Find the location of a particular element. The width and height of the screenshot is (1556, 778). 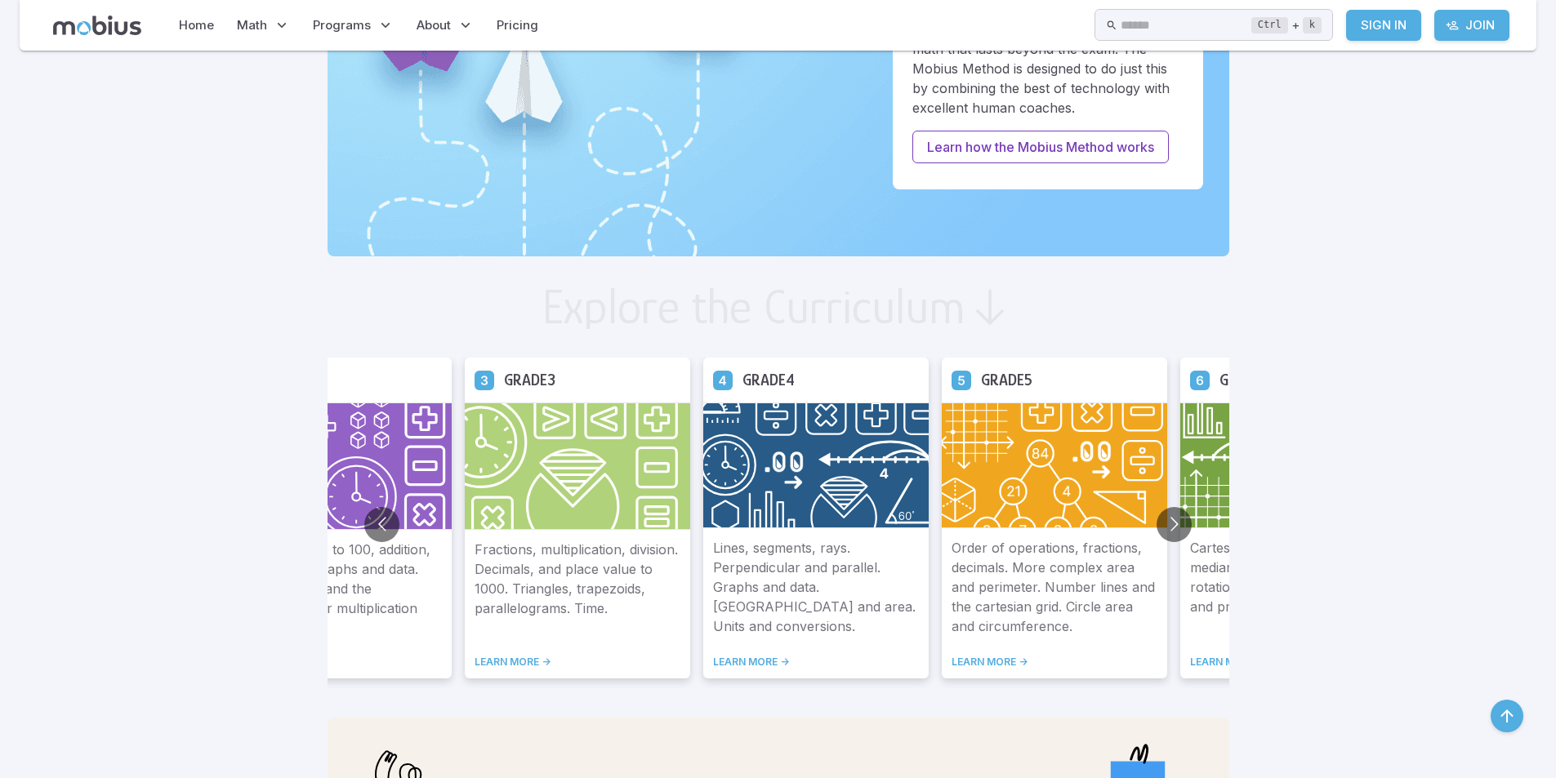

a: Pricing is located at coordinates (517, 25).